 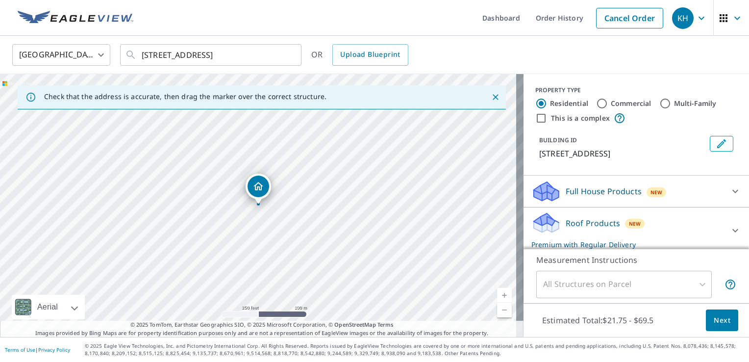 What do you see at coordinates (258, 189) in the screenshot?
I see `div: Dropped pin, building 1, Residential property, 606 Angus Dr Ozona, TX 76943` at bounding box center [258, 189].